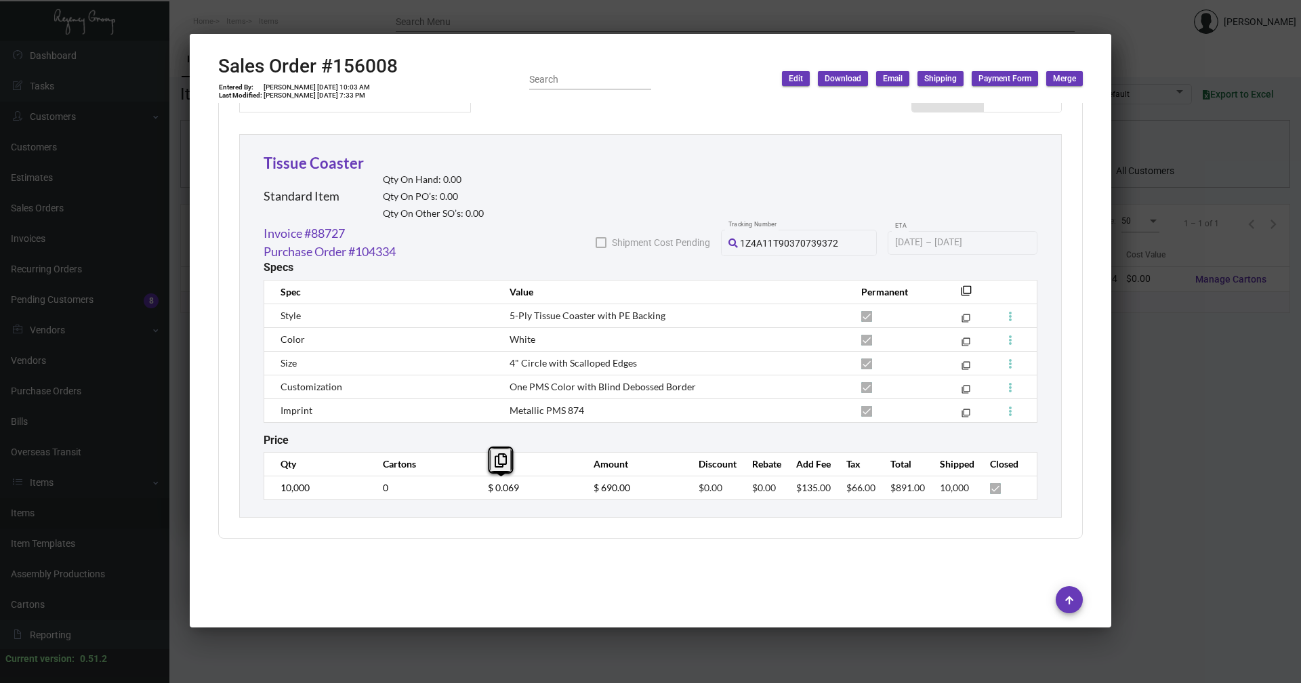 Image resolution: width=1301 pixels, height=683 pixels. What do you see at coordinates (940, 79) in the screenshot?
I see `span: Shipping` at bounding box center [940, 79].